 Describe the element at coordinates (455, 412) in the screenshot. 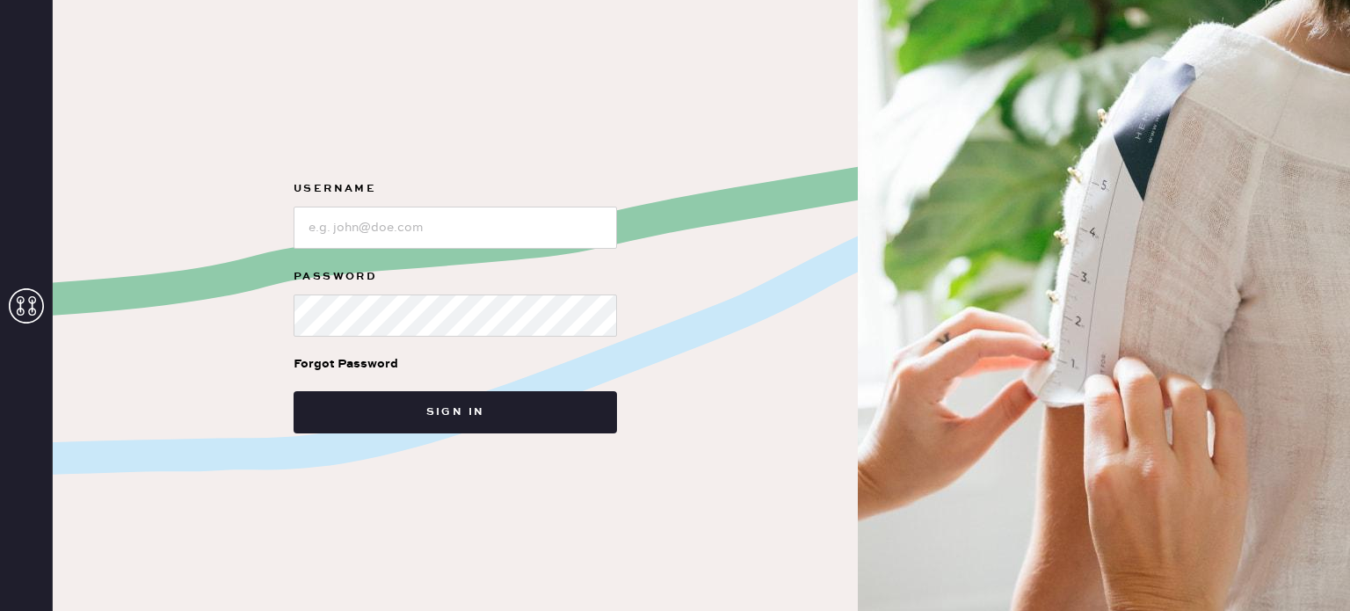

I see `button: Sign in` at that location.